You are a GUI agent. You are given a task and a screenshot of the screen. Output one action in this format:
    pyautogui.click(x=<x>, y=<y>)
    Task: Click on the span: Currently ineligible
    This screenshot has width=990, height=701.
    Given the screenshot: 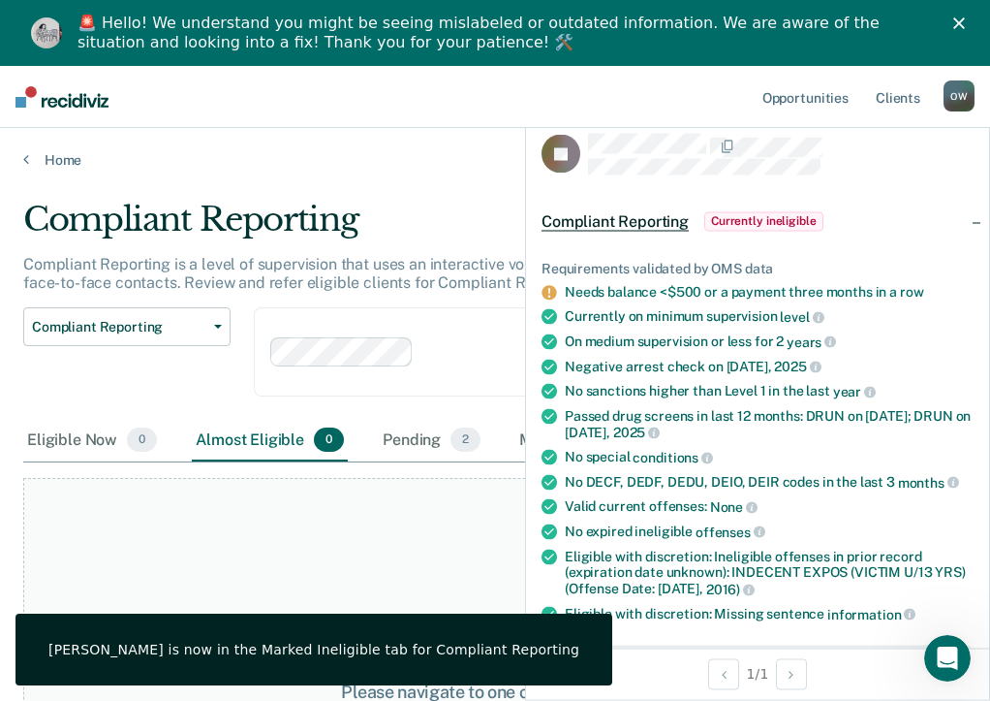 What is the action you would take?
    pyautogui.click(x=764, y=221)
    